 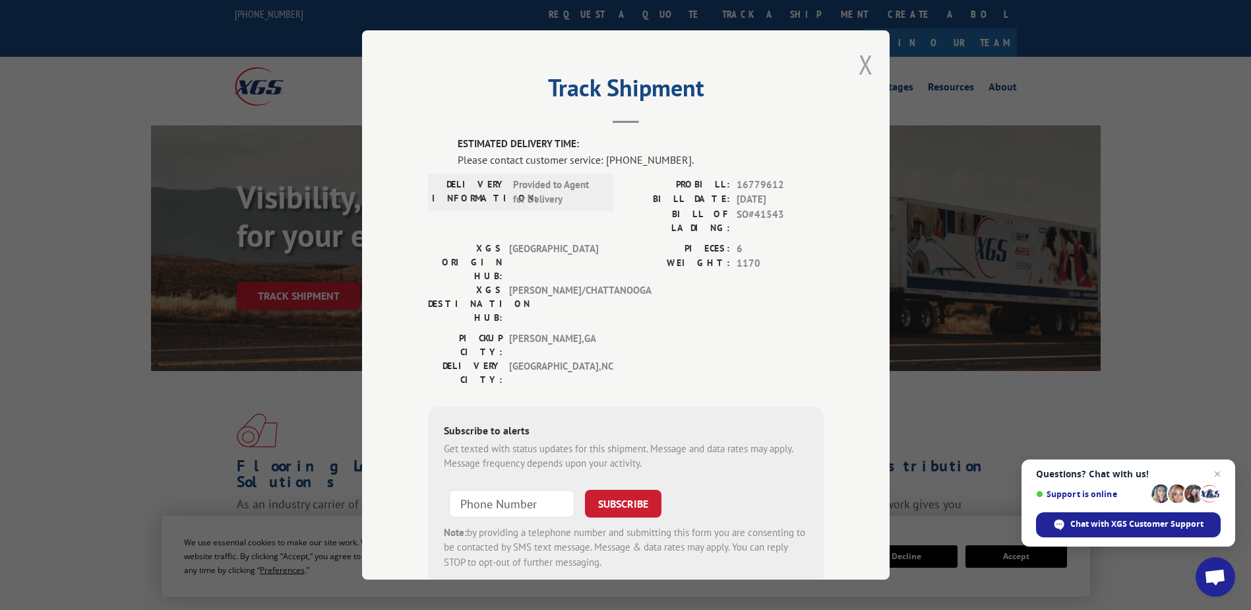 I want to click on button: SUBSCRIBE, so click(x=623, y=503).